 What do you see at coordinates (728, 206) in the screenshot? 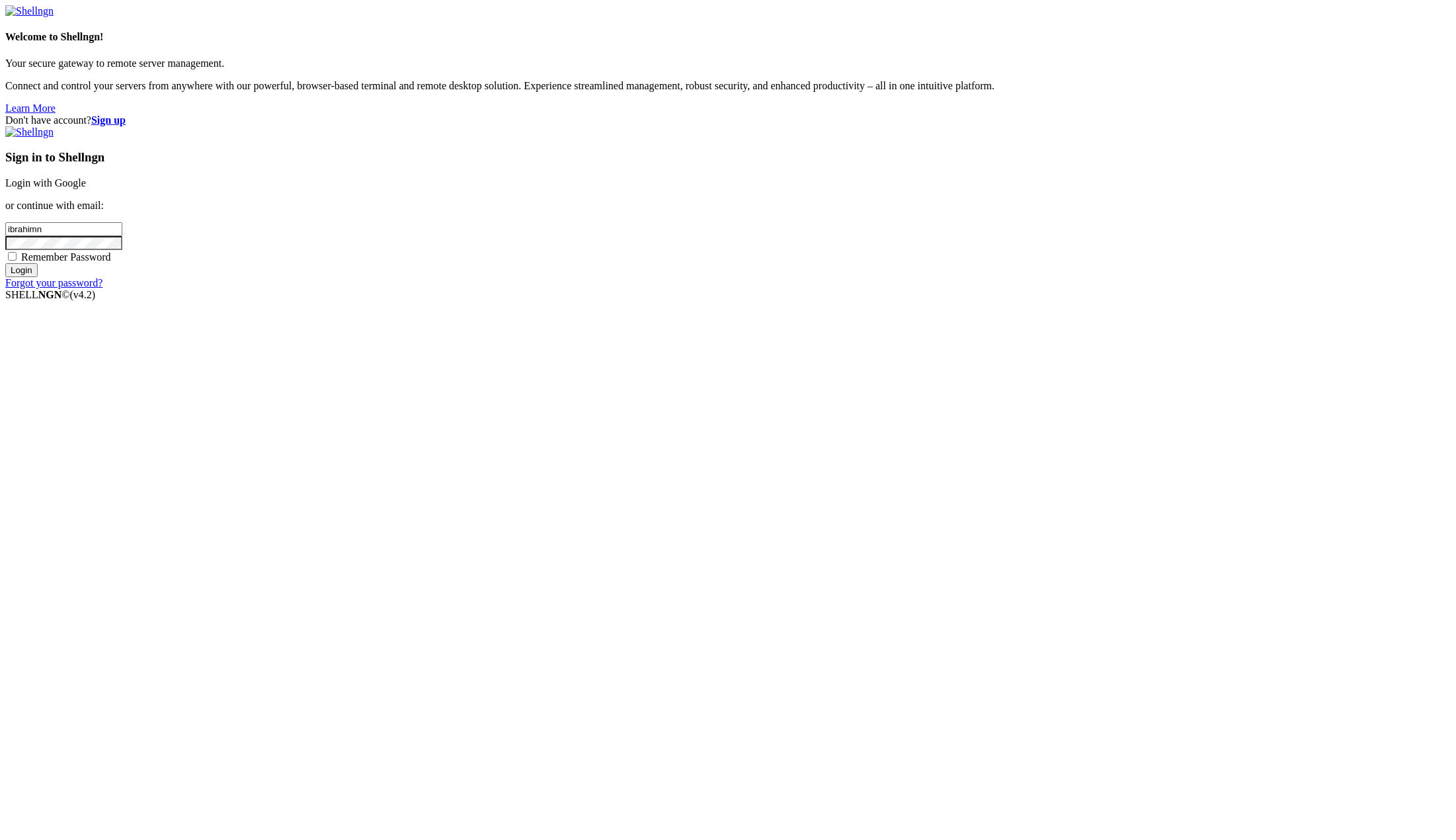
I see `p: or continue with email:` at bounding box center [728, 206].